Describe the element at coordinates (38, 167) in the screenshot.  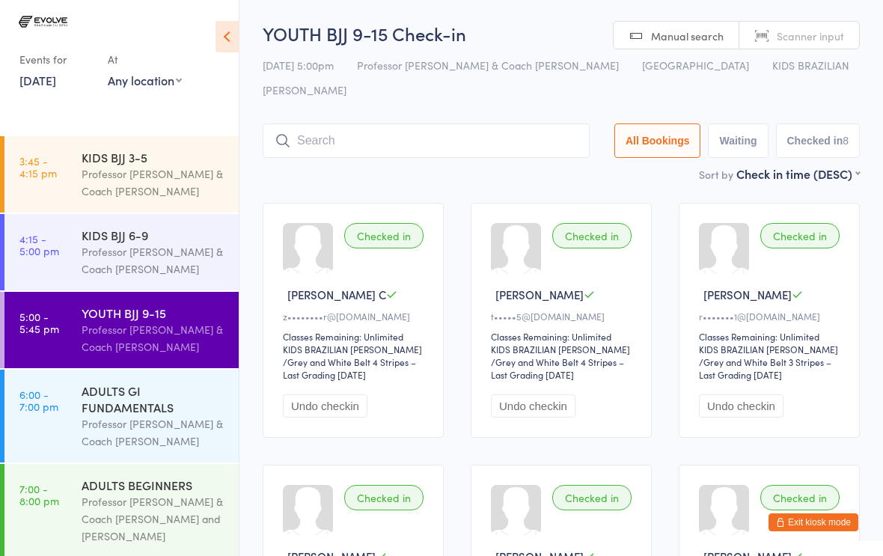
I see `time: 3:45 - 4:15 pm` at that location.